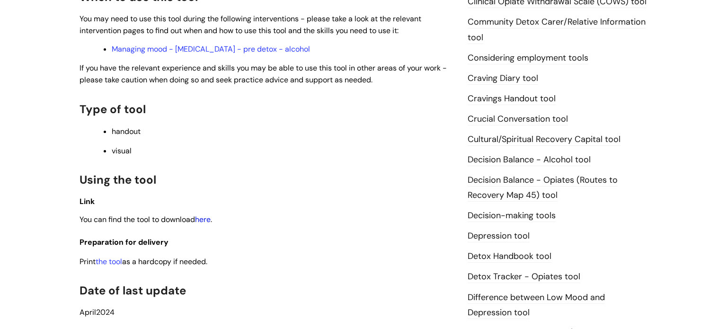 The height and width of the screenshot is (329, 727). What do you see at coordinates (97, 312) in the screenshot?
I see `span: 2024` at bounding box center [97, 312].